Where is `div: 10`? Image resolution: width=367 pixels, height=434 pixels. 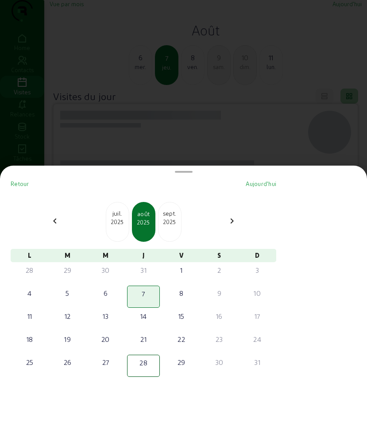
div: 10 is located at coordinates (257, 293).